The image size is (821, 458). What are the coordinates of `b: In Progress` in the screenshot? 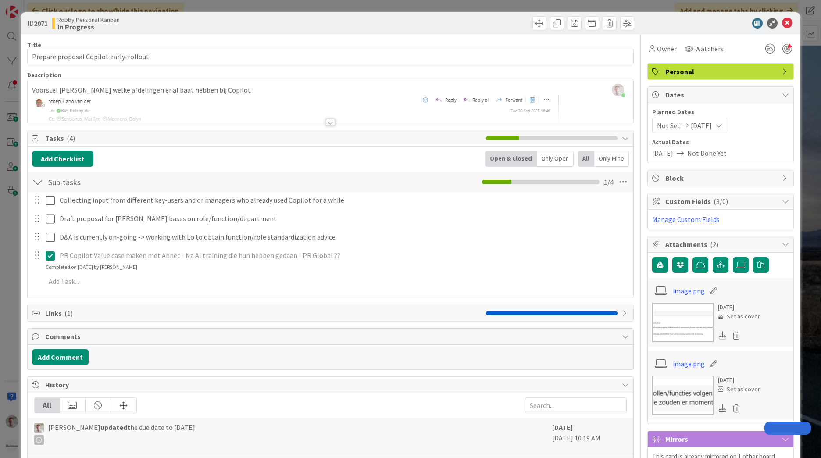 It's located at (89, 27).